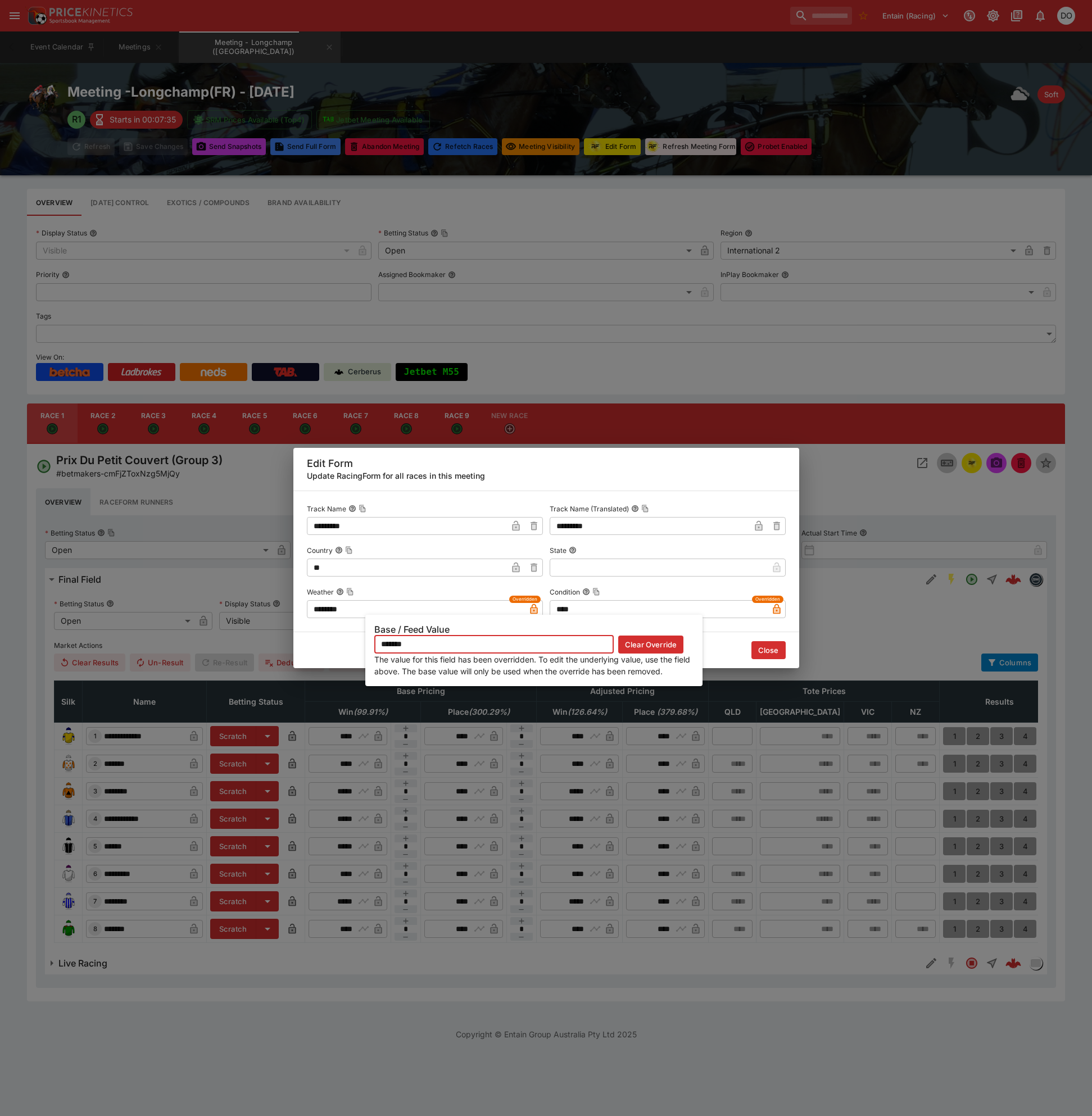 The image size is (1092, 1116). I want to click on p: Condition, so click(565, 592).